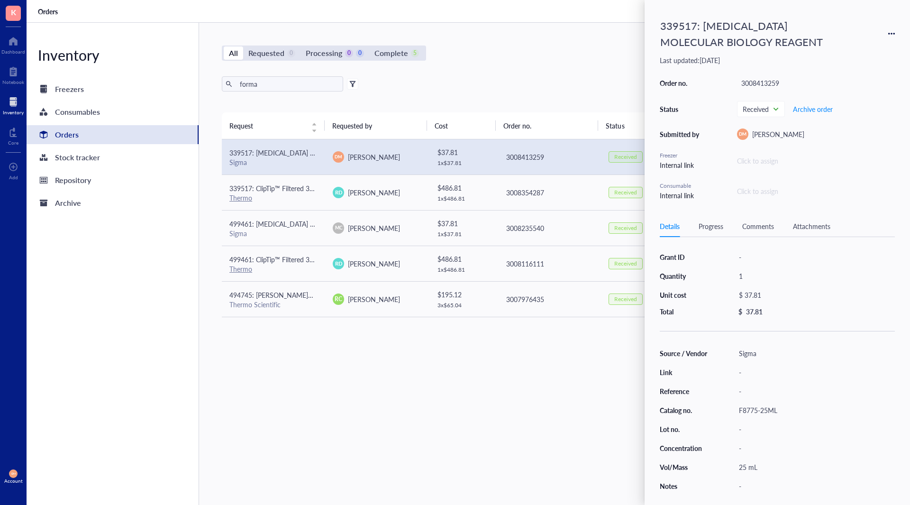  What do you see at coordinates (338, 299) in the screenshot?
I see `span: RC` at bounding box center [338, 299].